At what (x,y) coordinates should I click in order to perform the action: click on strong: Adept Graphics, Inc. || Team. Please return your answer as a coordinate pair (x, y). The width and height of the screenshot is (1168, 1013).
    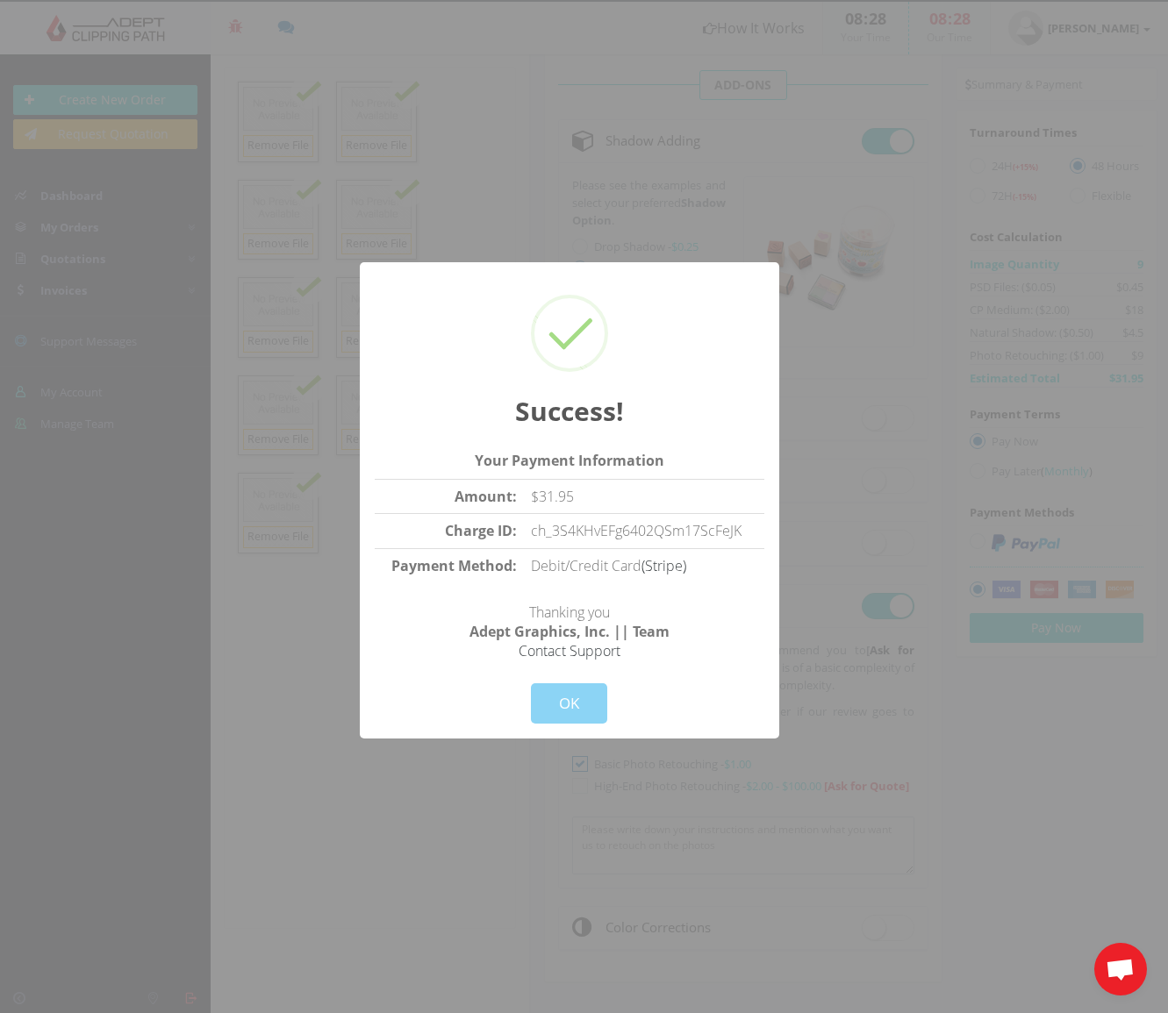
    Looking at the image, I should click on (569, 632).